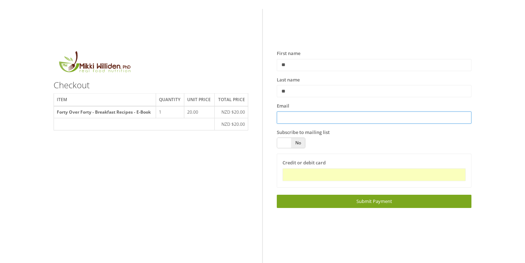 Image resolution: width=525 pixels, height=263 pixels. I want to click on th: Quantity, so click(170, 100).